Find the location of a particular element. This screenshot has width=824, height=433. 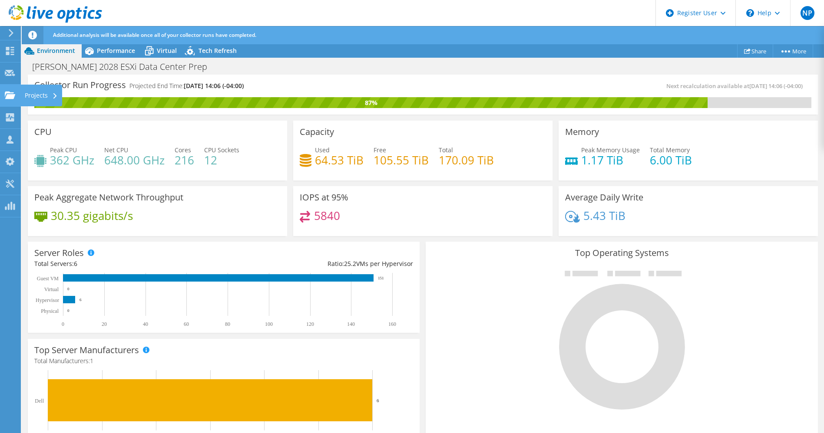

div: 87% is located at coordinates (371, 103).